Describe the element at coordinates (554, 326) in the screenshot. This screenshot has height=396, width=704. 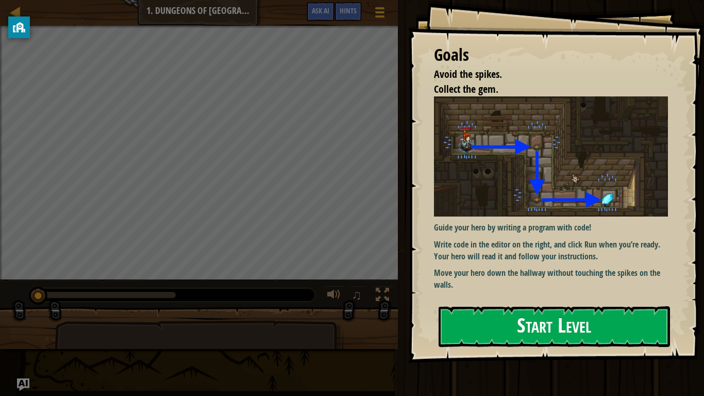
I see `button: Start Level` at that location.